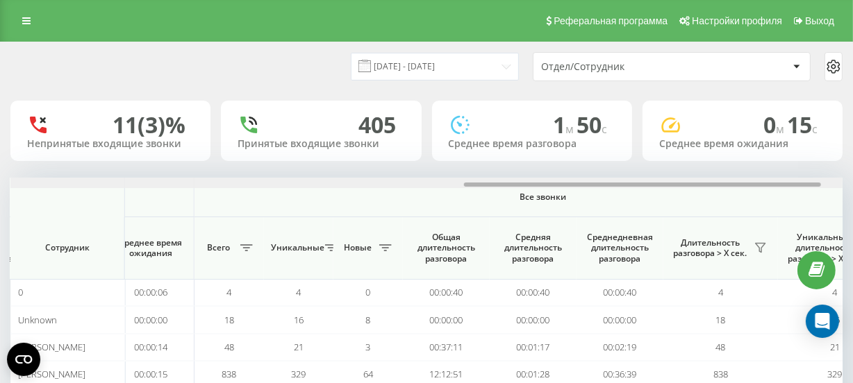 This screenshot has width=853, height=383. What do you see at coordinates (378, 125) in the screenshot?
I see `div: 405` at bounding box center [378, 125].